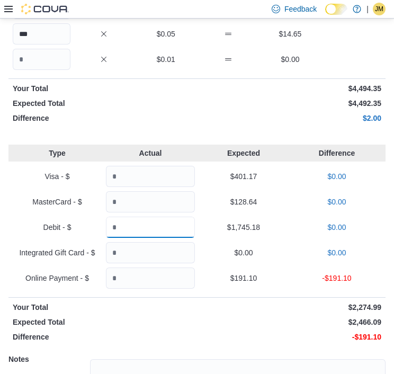 The width and height of the screenshot is (394, 374). Describe the element at coordinates (57, 202) in the screenshot. I see `p: MasterCard - $` at that location.